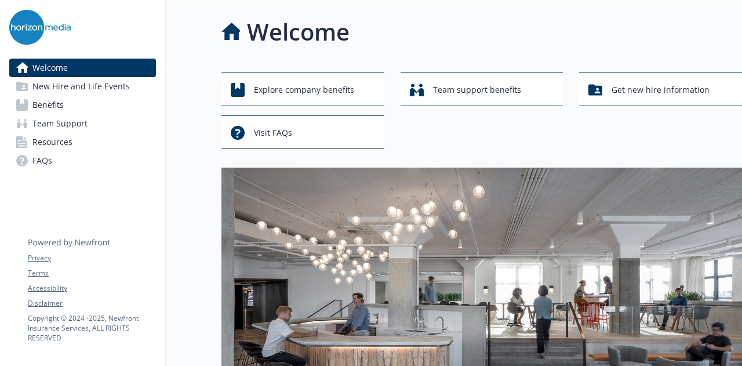  Describe the element at coordinates (92, 258) in the screenshot. I see `a: Privacy` at that location.